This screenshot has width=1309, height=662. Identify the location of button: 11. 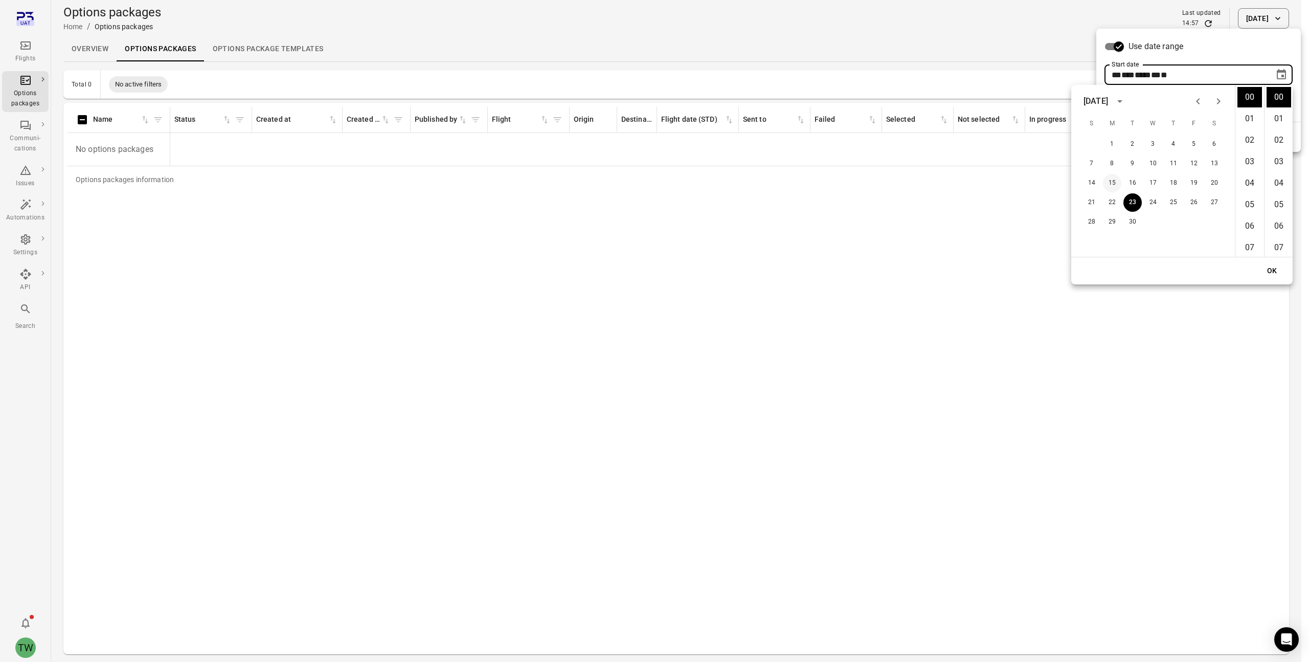
(1174, 164).